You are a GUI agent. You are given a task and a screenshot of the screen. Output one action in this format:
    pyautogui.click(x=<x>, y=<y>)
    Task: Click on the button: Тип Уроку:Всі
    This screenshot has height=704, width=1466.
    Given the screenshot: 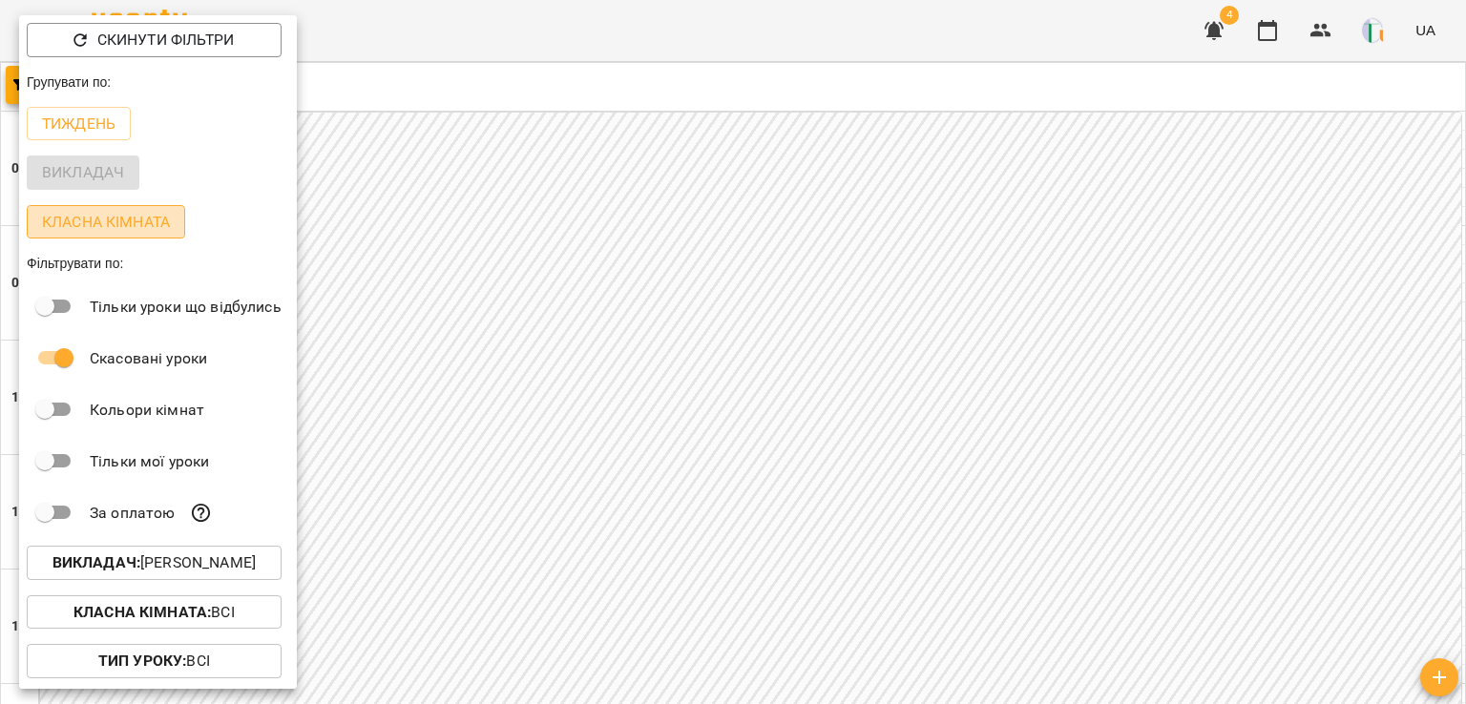 What is the action you would take?
    pyautogui.click(x=154, y=661)
    